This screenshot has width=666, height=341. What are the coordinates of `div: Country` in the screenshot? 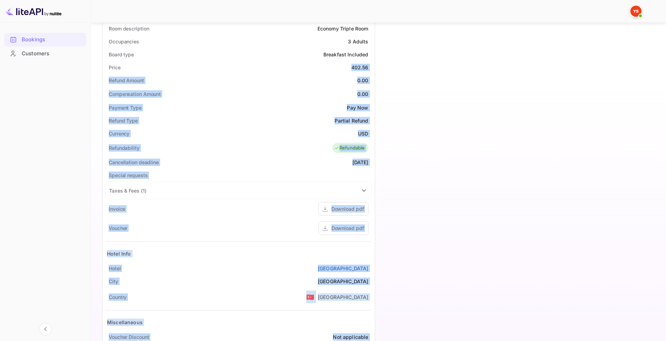 It's located at (118, 297).